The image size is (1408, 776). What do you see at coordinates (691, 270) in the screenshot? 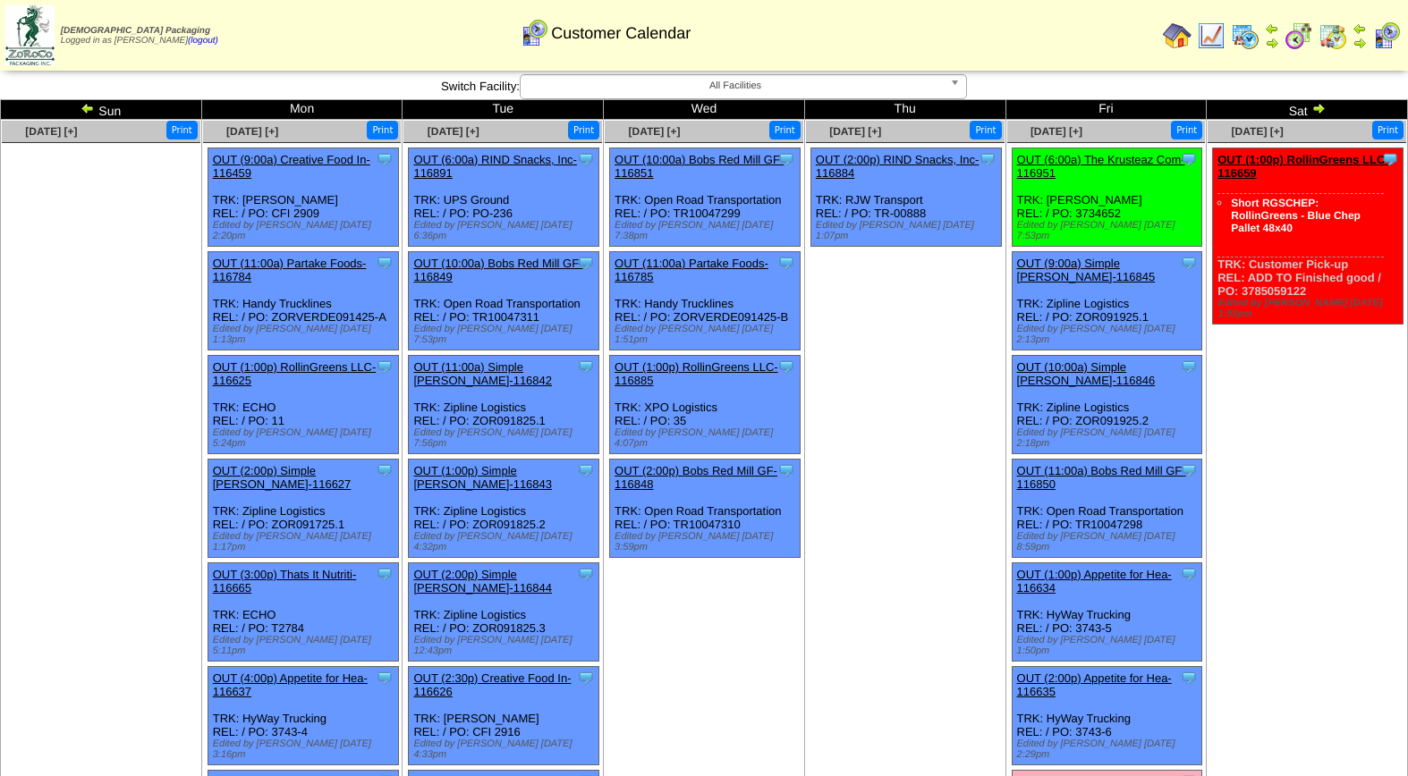
I see `a: OUT (11:00a) Partake Foods-116785` at bounding box center [691, 270].